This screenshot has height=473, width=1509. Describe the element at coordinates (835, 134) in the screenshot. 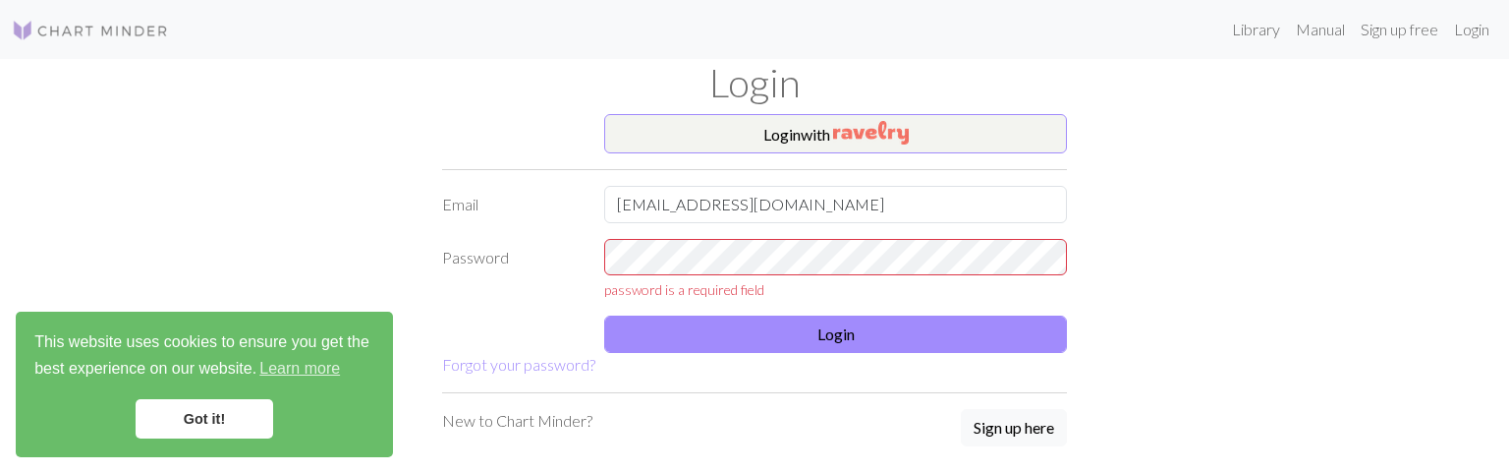

I see `button: Loginwith` at that location.